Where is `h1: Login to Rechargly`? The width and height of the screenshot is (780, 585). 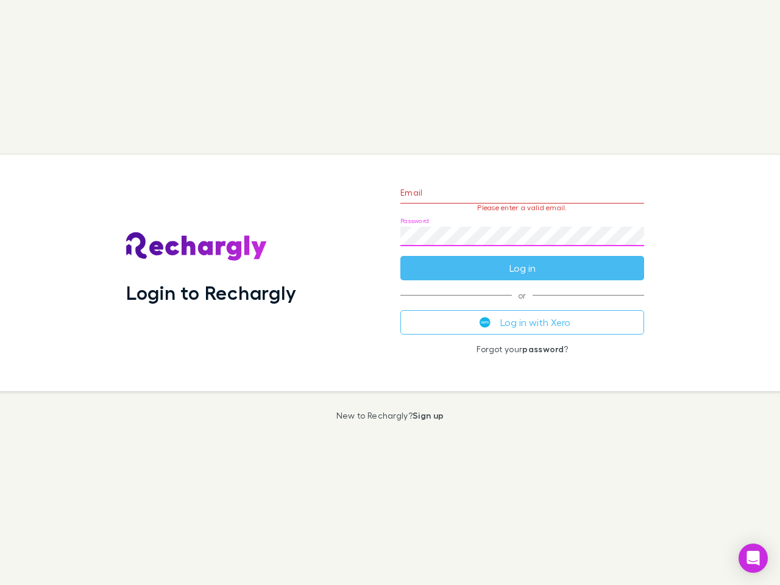
h1: Login to Rechargly is located at coordinates (211, 292).